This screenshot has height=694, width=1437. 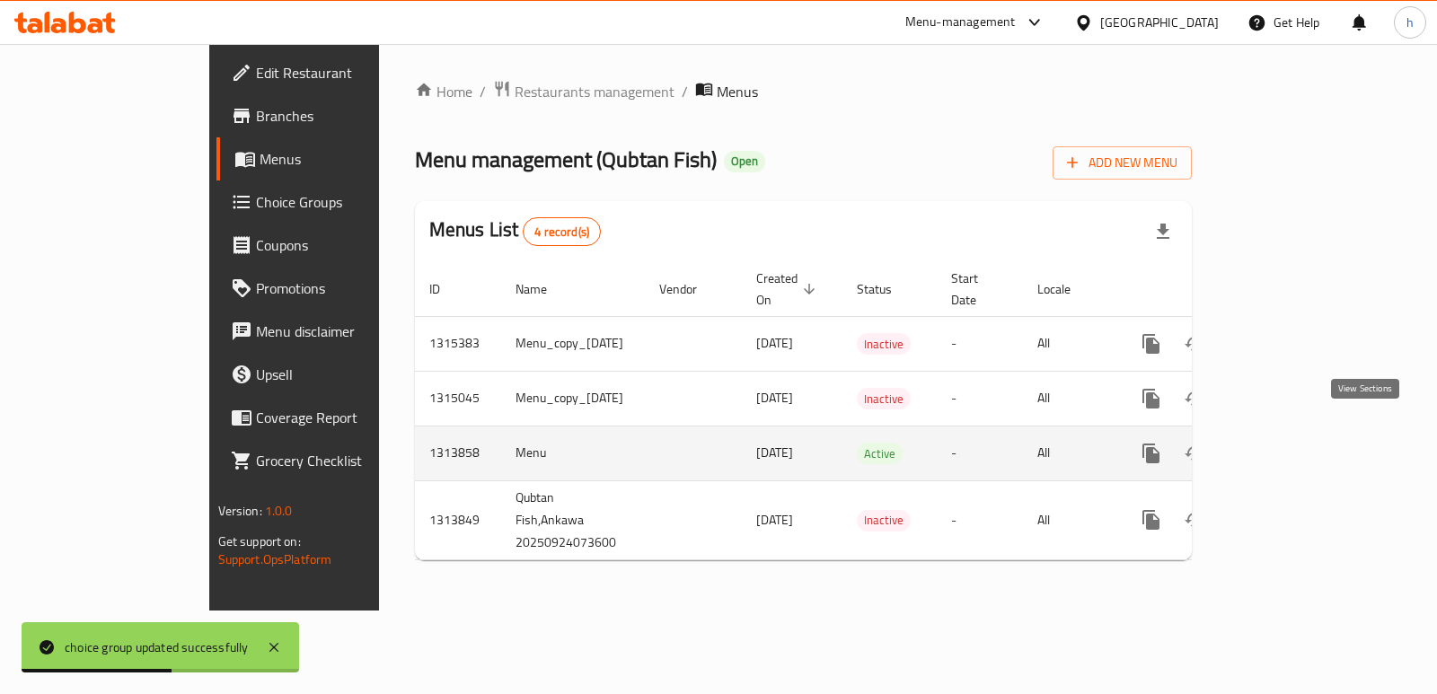 What do you see at coordinates (1065, 289) in the screenshot?
I see `span: Locale` at bounding box center [1065, 289].